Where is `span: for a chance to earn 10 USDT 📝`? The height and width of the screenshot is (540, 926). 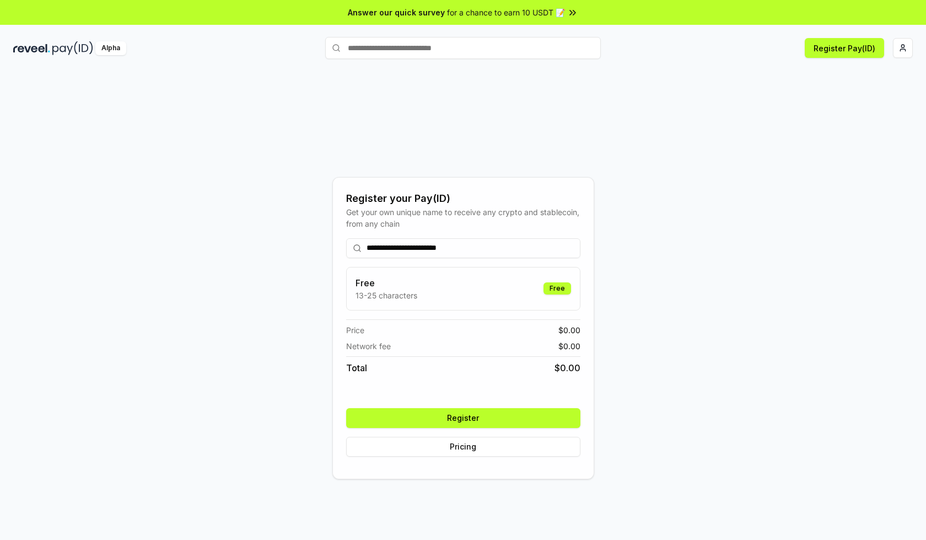 span: for a chance to earn 10 USDT 📝 is located at coordinates (506, 12).